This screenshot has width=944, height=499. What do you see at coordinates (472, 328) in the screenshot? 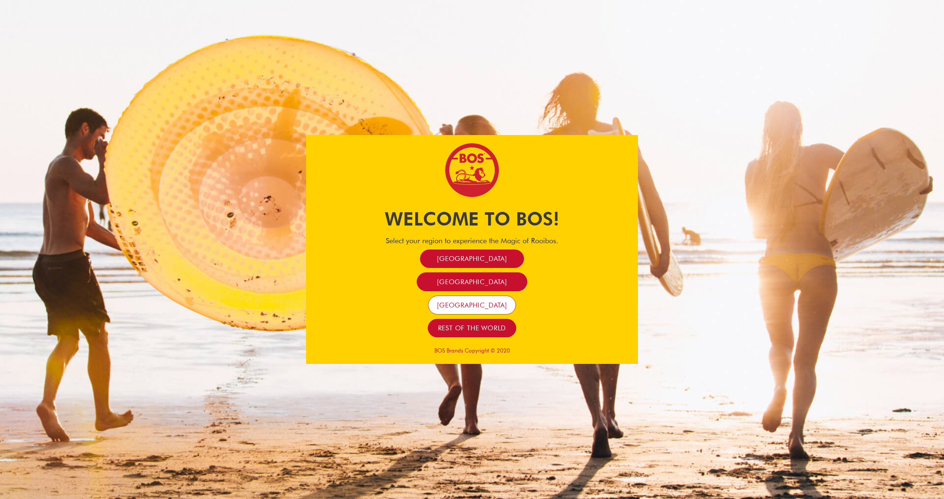
I see `a: Rest of the world` at bounding box center [472, 328].